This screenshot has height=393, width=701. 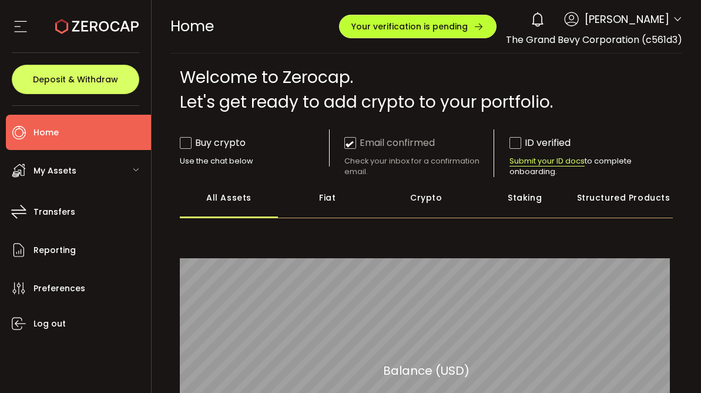 What do you see at coordinates (229, 197) in the screenshot?
I see `div: All Assets` at bounding box center [229, 197].